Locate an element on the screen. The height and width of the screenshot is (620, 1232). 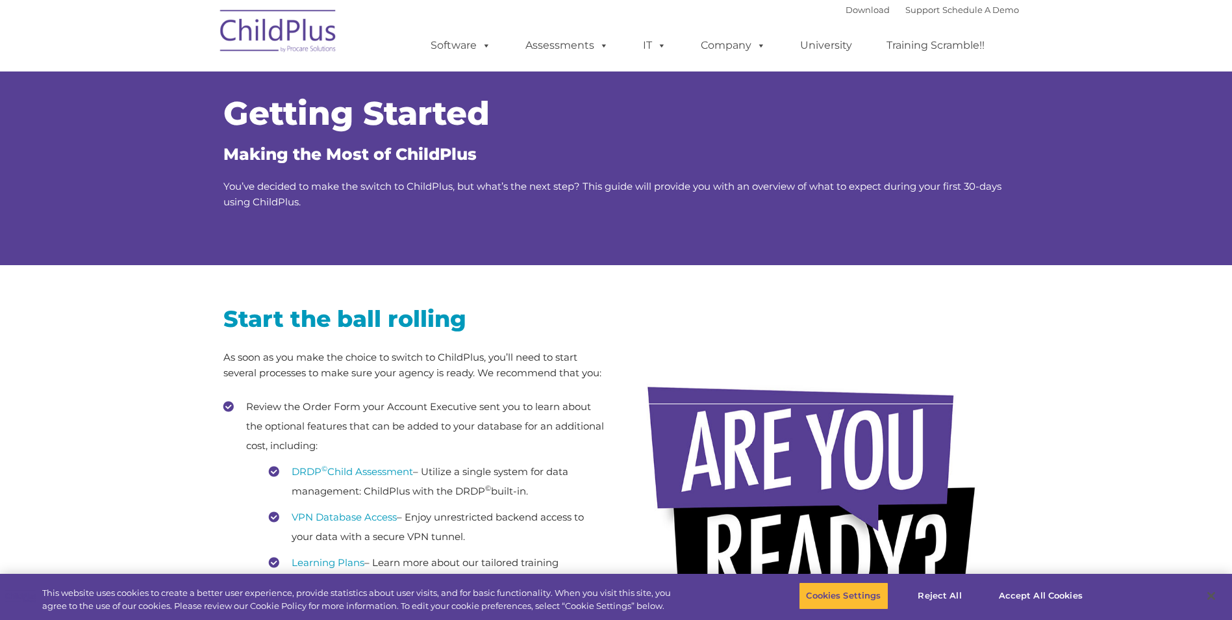
button: Close is located at coordinates (1211, 596).